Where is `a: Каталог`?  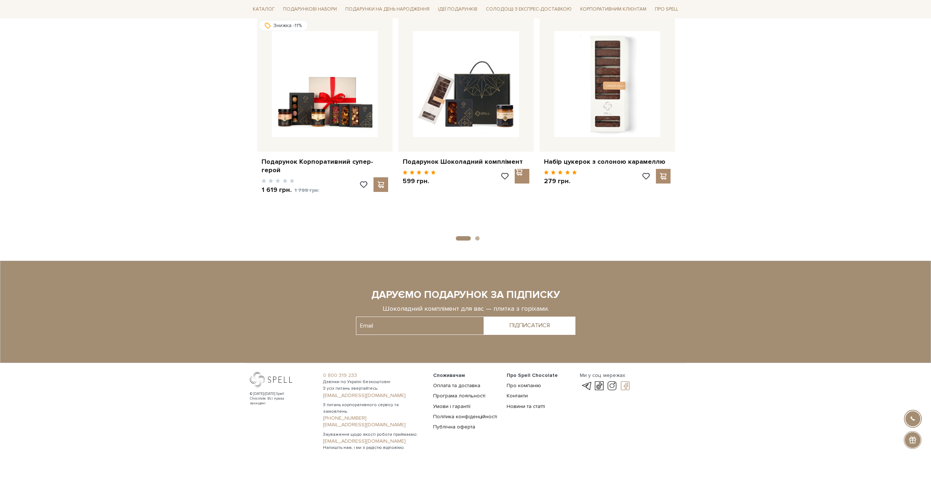 a: Каталог is located at coordinates (264, 9).